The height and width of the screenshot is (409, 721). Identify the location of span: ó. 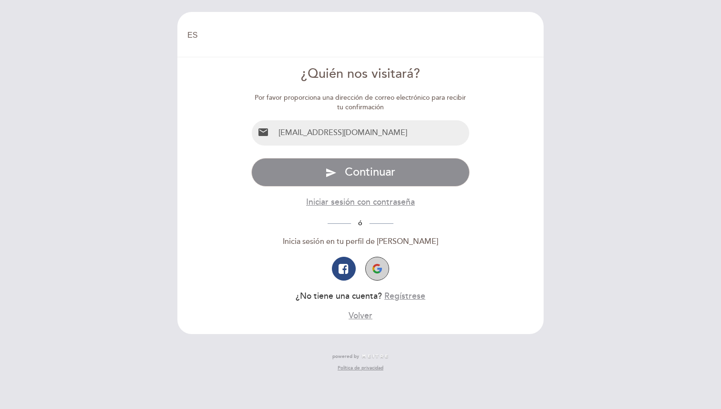
(360, 223).